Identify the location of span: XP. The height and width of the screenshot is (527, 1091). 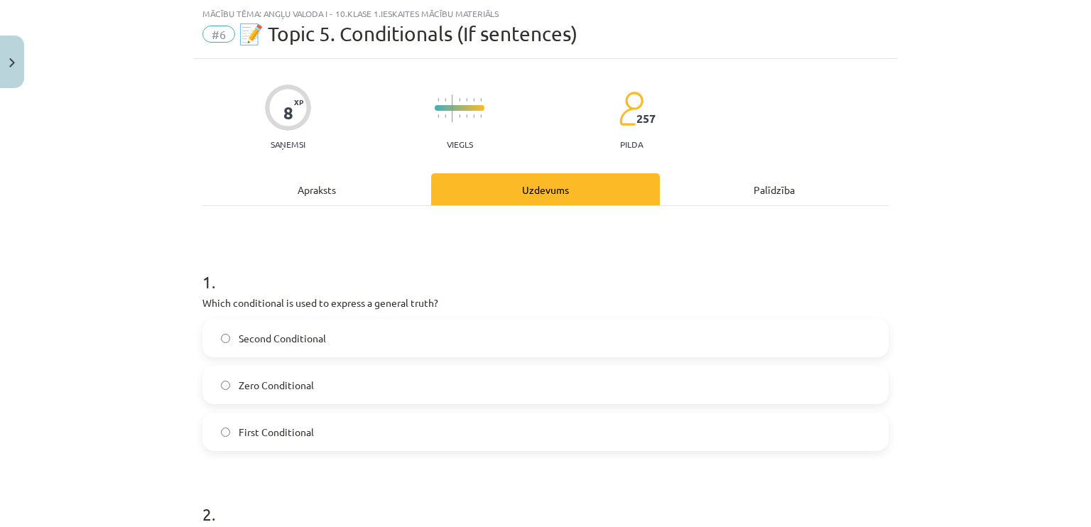
(298, 102).